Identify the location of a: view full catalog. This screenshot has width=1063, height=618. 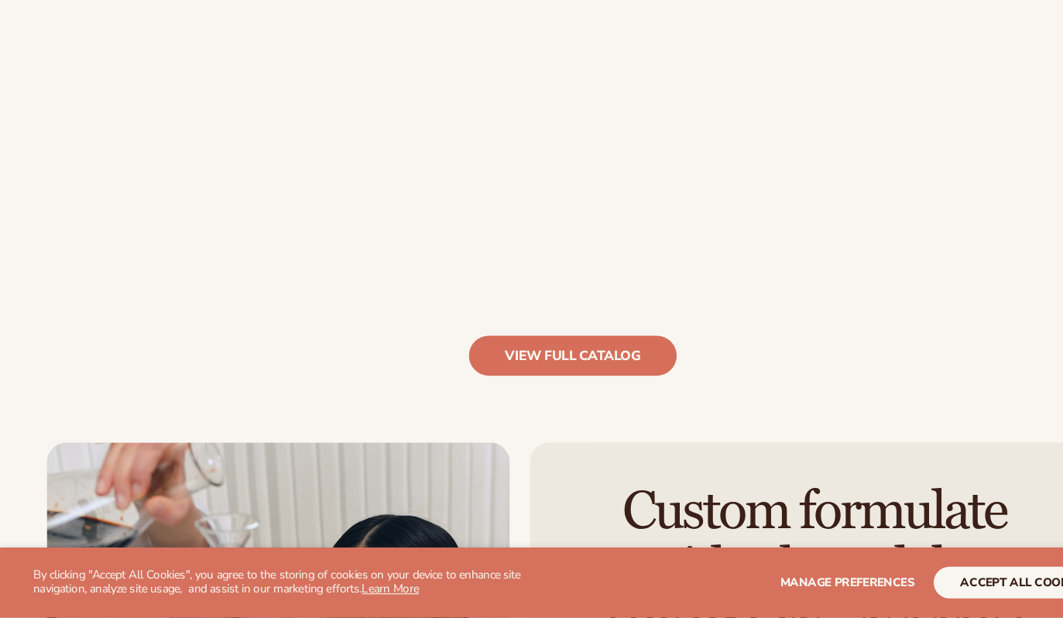
(531, 375).